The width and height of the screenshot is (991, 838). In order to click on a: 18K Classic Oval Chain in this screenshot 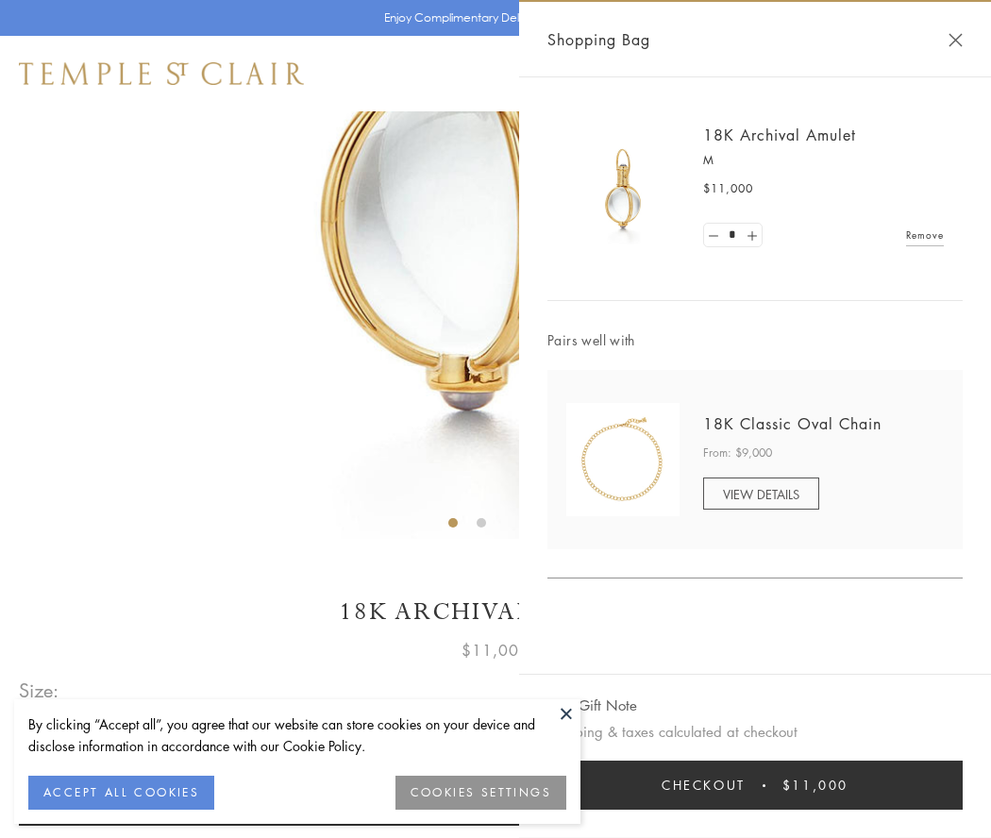, I will do `click(791, 424)`.